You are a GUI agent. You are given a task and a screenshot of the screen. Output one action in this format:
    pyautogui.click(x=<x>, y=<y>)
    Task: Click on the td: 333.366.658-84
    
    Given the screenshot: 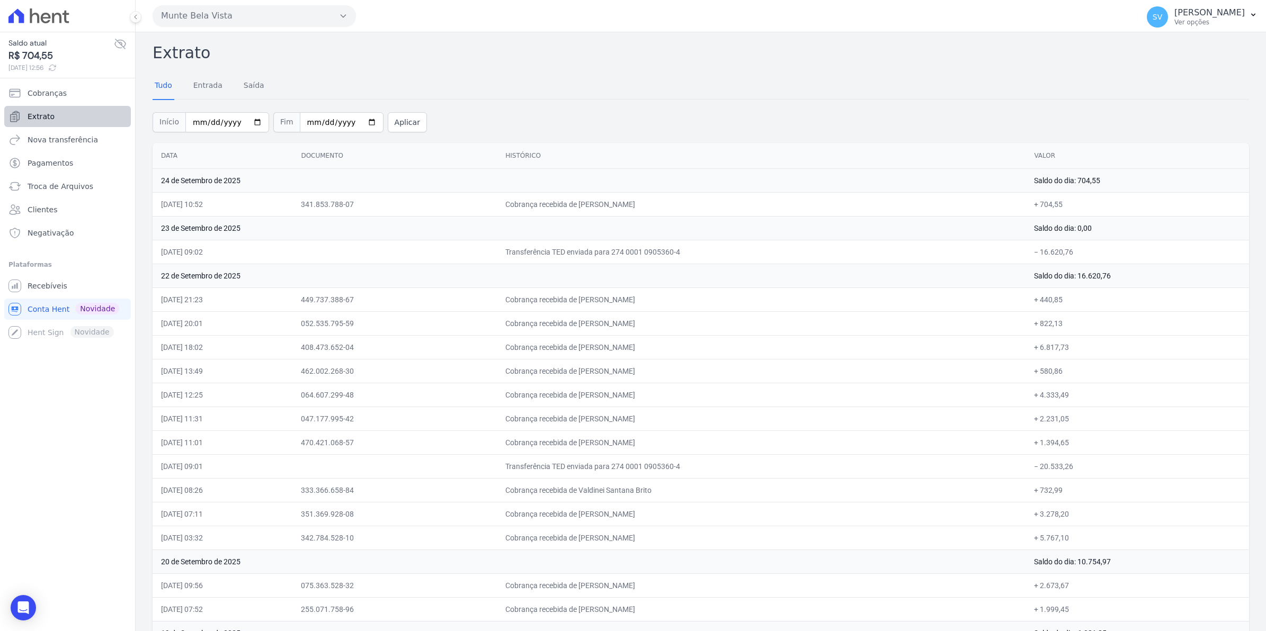 What is the action you would take?
    pyautogui.click(x=395, y=490)
    